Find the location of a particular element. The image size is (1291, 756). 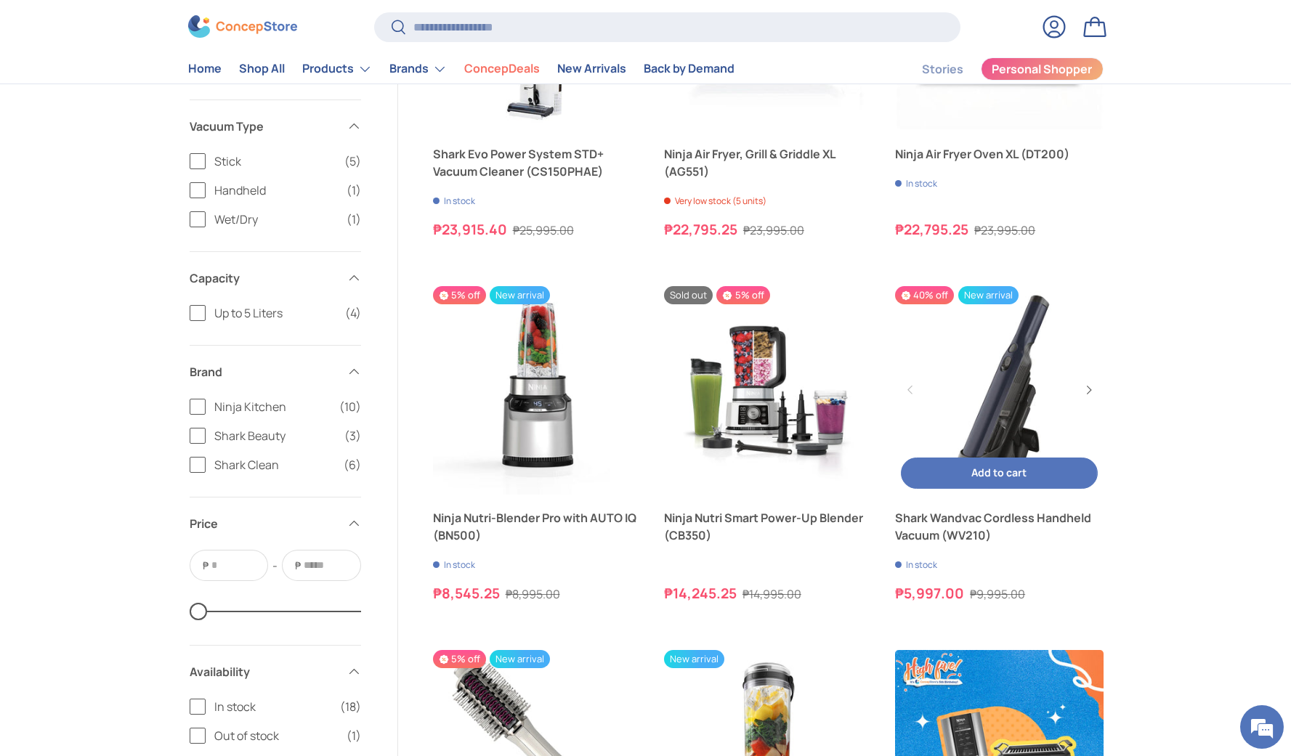

a: Shark Evo Power System STD+ Vacuum Cleaner (CS150PHAE) is located at coordinates (537, 163).